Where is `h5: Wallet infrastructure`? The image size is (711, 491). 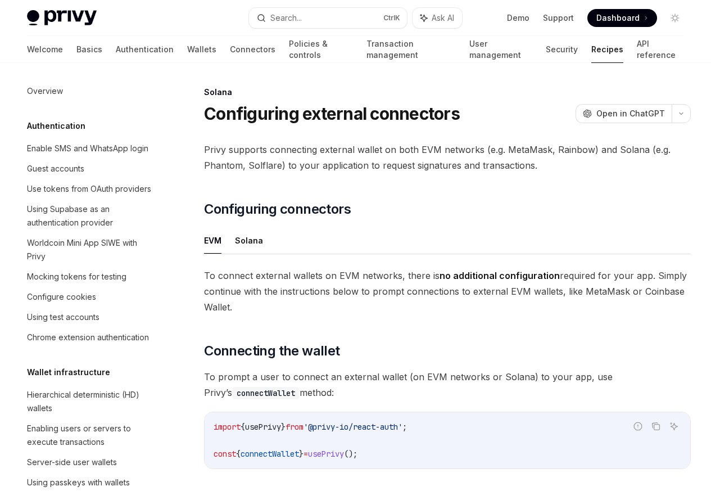
h5: Wallet infrastructure is located at coordinates (69, 372).